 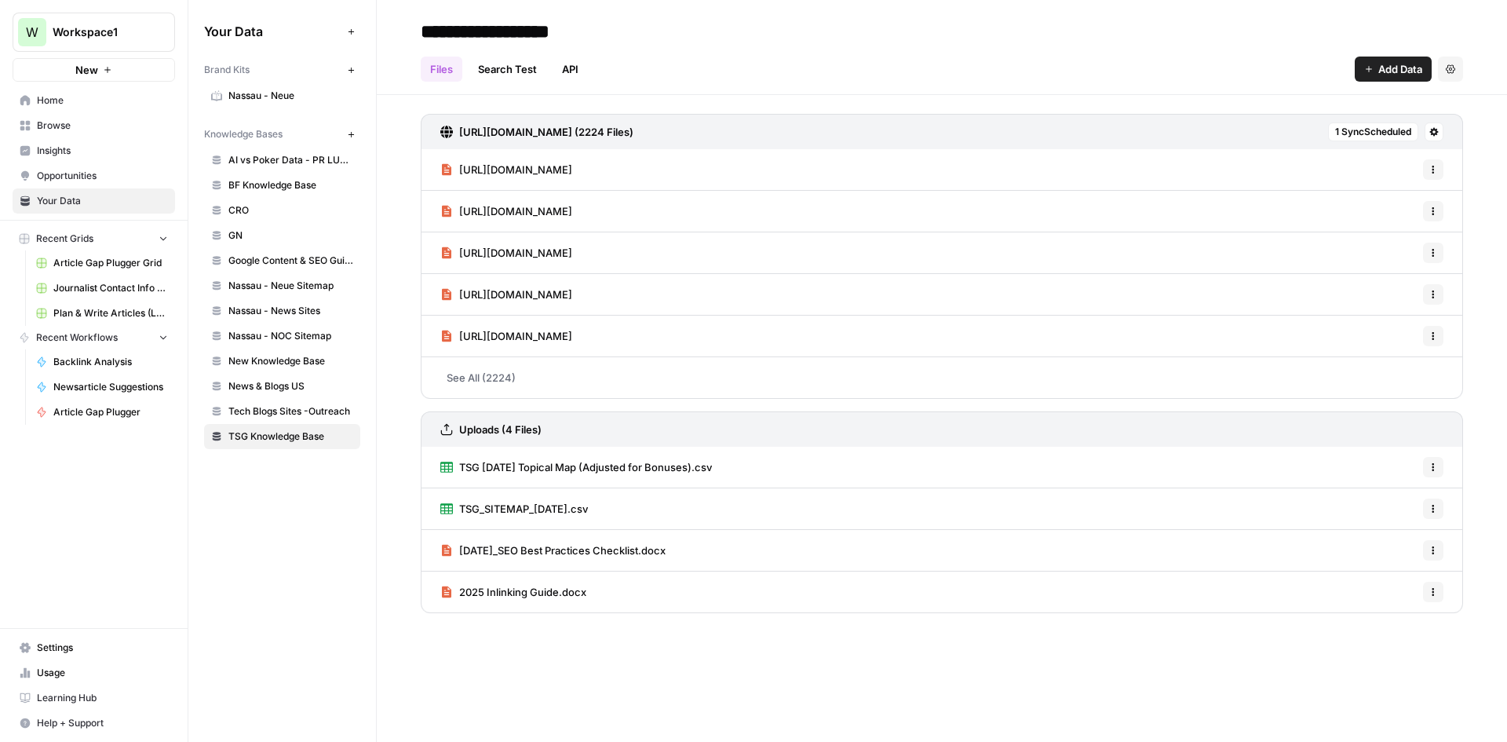 What do you see at coordinates (513, 592) in the screenshot?
I see `a: 2025 Inlinking Guide.docx` at bounding box center [513, 592].